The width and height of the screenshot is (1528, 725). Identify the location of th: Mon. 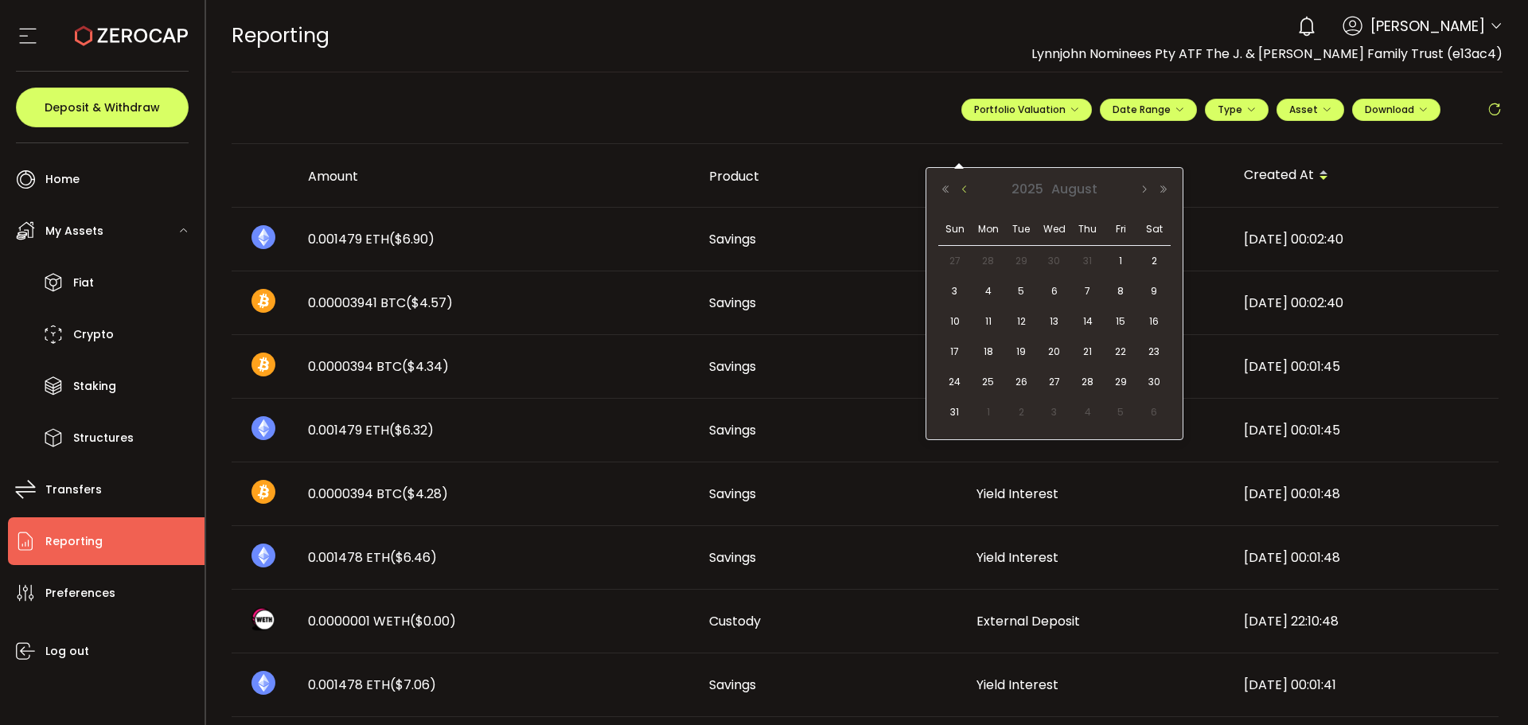
(988, 229).